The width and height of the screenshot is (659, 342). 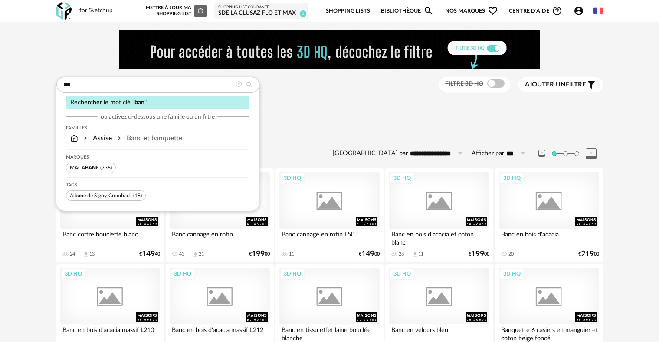 What do you see at coordinates (439, 215) in the screenshot?
I see `a: 3D HQ Banc en bois d'acacia et coton blanc 28 Download icon 11 €19900` at bounding box center [439, 215].